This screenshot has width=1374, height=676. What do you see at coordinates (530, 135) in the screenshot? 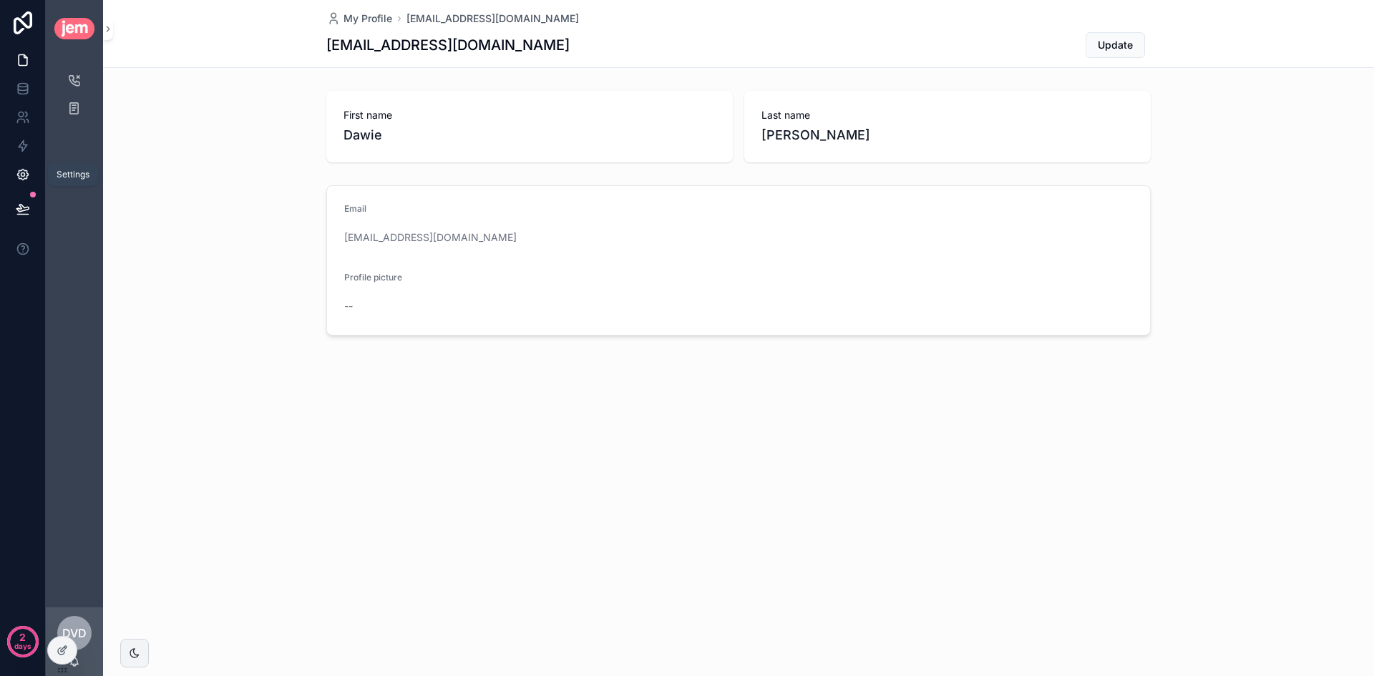
I see `span: Dawie` at bounding box center [530, 135].